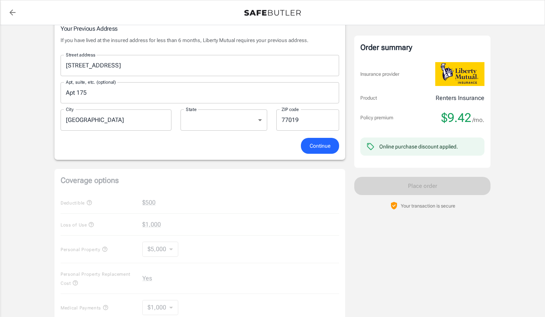  What do you see at coordinates (91, 82) in the screenshot?
I see `label: Apt, suite, etc. (optional)` at bounding box center [91, 82].